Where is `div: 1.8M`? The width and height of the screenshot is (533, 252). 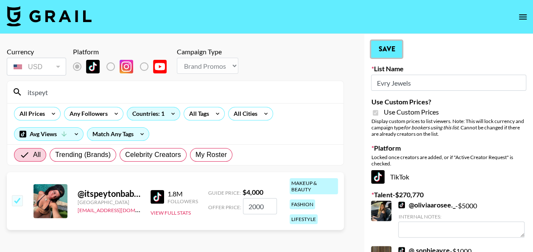
div: 1.8M is located at coordinates (183, 194).